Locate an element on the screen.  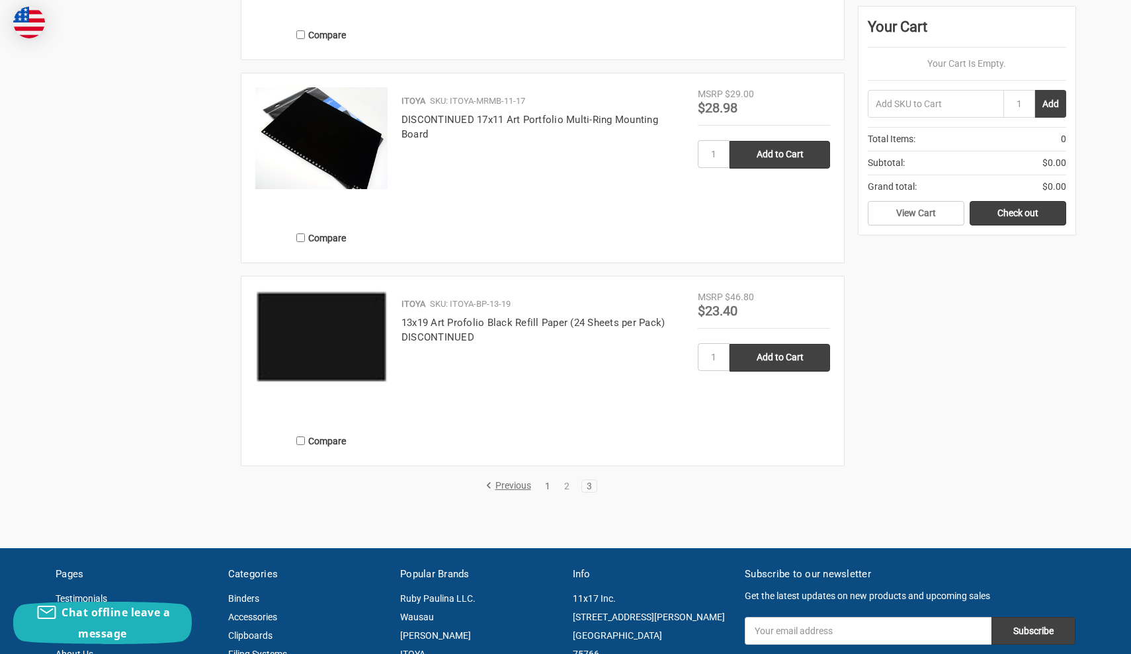
a: Testimonials is located at coordinates (81, 599).